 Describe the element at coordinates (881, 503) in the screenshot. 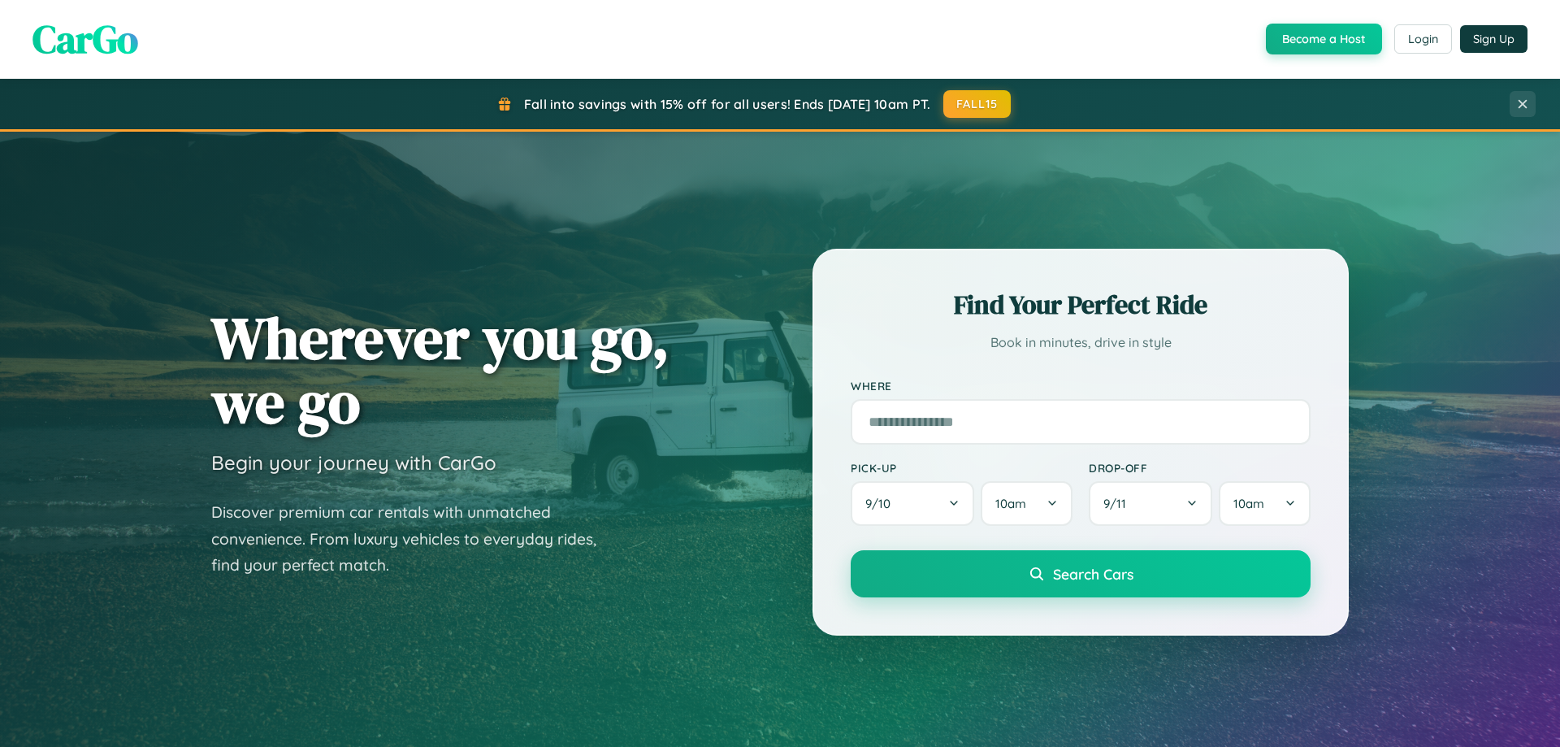

I see `span: 9 / 10` at that location.